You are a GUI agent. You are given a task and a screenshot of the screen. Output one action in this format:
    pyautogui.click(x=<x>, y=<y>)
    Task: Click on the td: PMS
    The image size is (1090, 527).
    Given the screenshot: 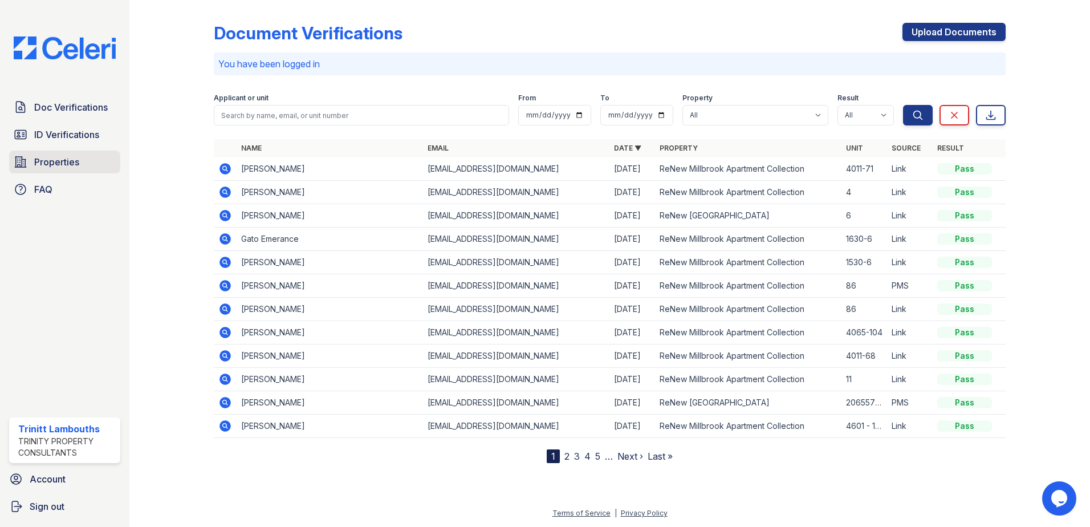 What is the action you would take?
    pyautogui.click(x=910, y=286)
    